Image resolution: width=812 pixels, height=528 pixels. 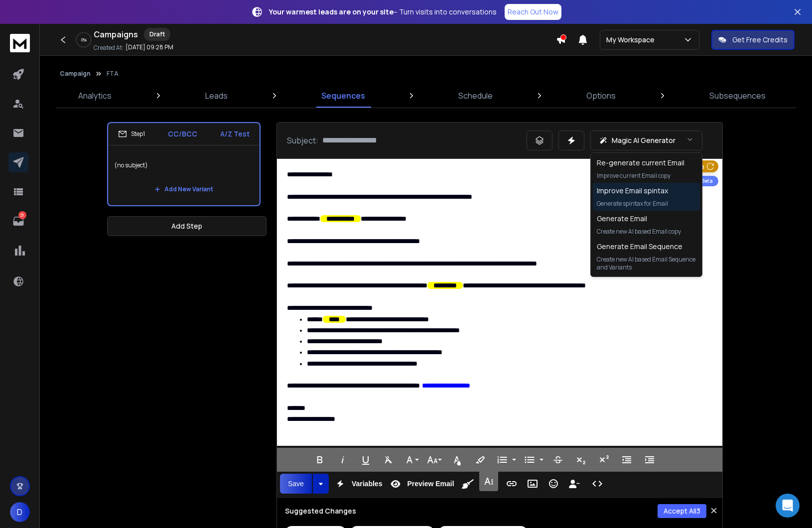 What do you see at coordinates (632, 191) in the screenshot?
I see `h1: Improve Email spintax` at bounding box center [632, 191].